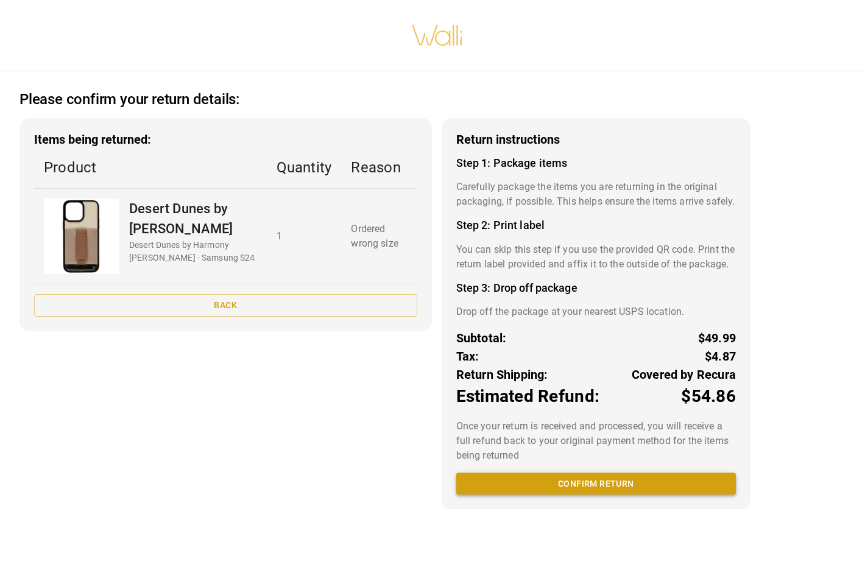 This screenshot has width=865, height=578. What do you see at coordinates (225, 140) in the screenshot?
I see `h3: Items being returned:` at bounding box center [225, 140].